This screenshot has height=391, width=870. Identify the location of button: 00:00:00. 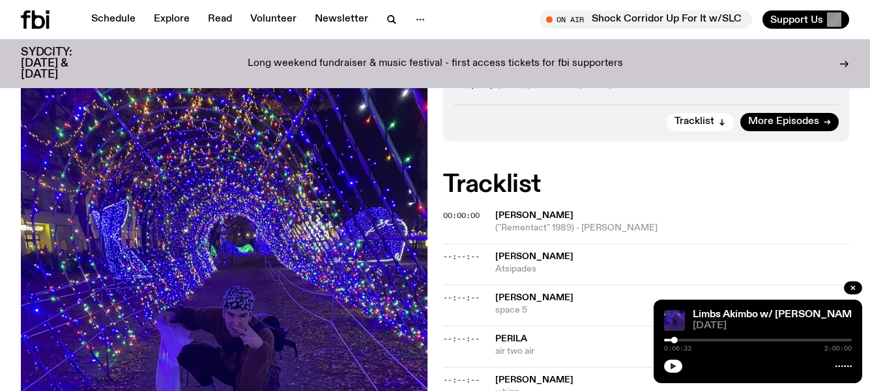
(462, 215).